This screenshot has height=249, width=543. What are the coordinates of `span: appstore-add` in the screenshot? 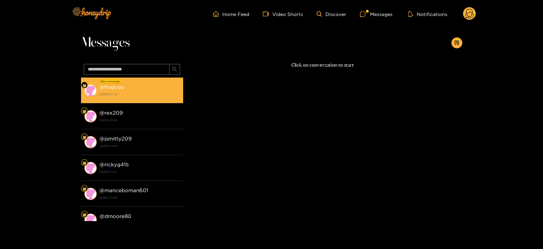 It's located at (457, 43).